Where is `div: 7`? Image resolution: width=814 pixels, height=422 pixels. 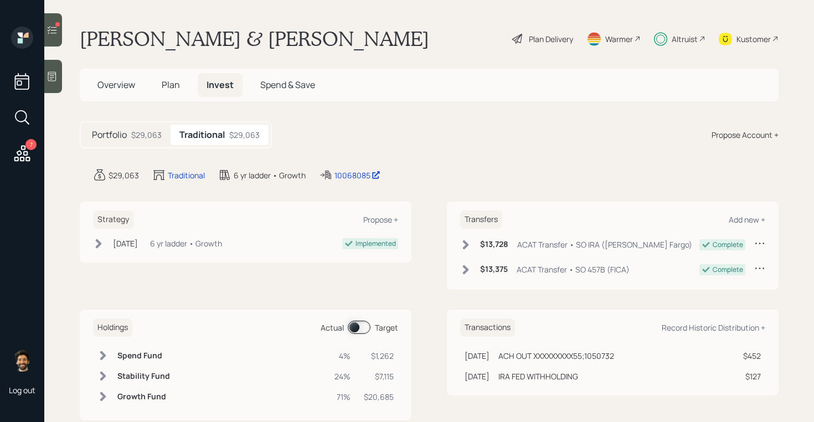 div: 7 is located at coordinates (31, 144).